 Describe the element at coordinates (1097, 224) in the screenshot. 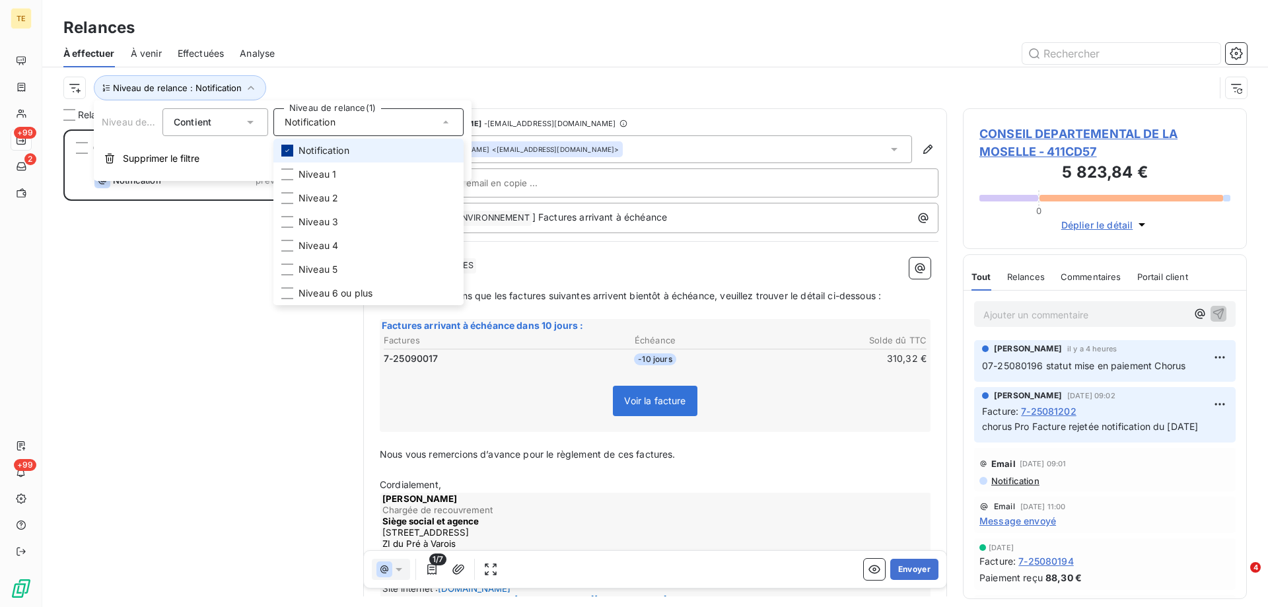

I see `span: Déplier le détail` at that location.